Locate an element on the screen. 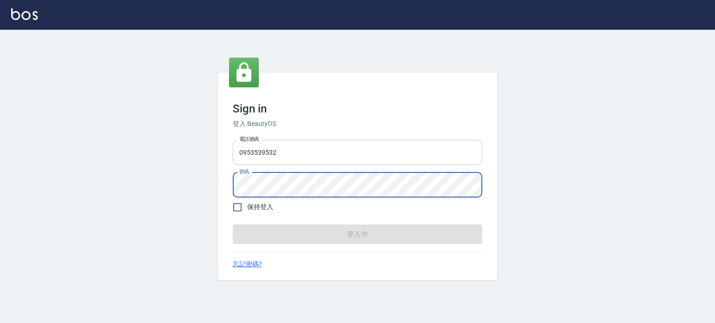 The width and height of the screenshot is (715, 323). label: 密碼 is located at coordinates (244, 172).